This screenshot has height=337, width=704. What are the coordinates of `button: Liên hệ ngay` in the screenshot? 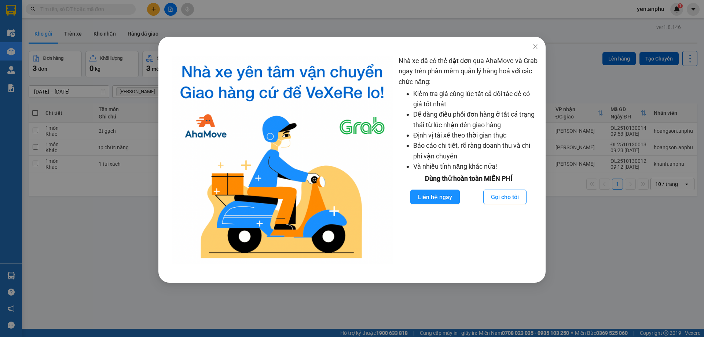 It's located at (435, 197).